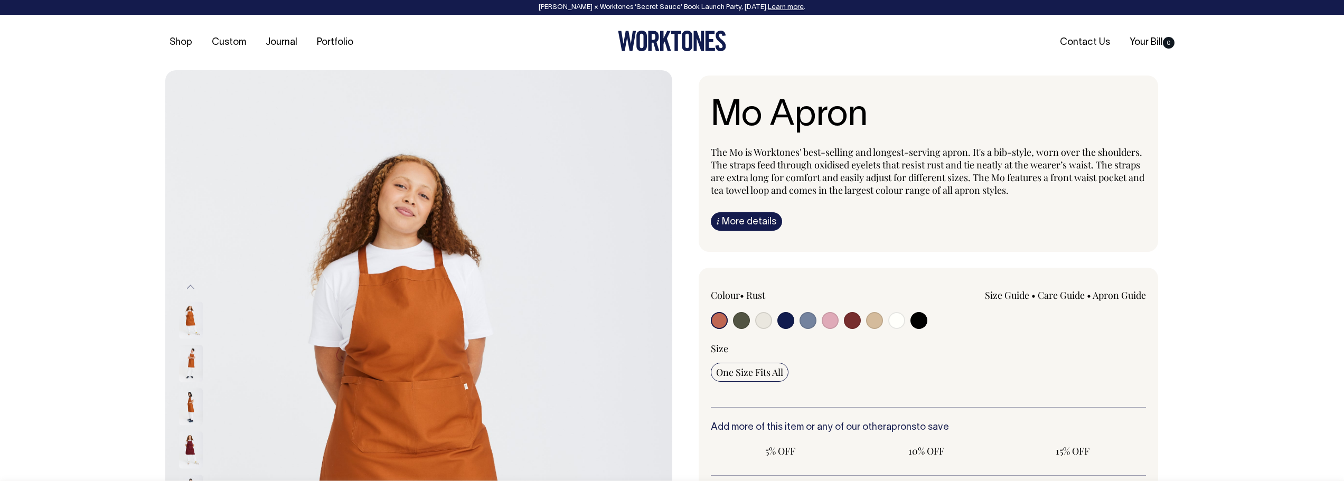 The width and height of the screenshot is (1344, 481). I want to click on span: One Size Fits All, so click(749, 372).